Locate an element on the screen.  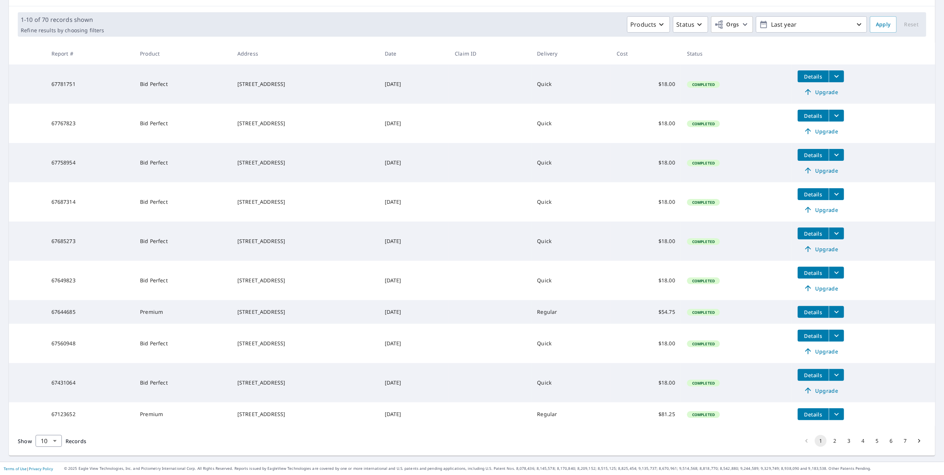
td: 67781751 is located at coordinates (90, 84).